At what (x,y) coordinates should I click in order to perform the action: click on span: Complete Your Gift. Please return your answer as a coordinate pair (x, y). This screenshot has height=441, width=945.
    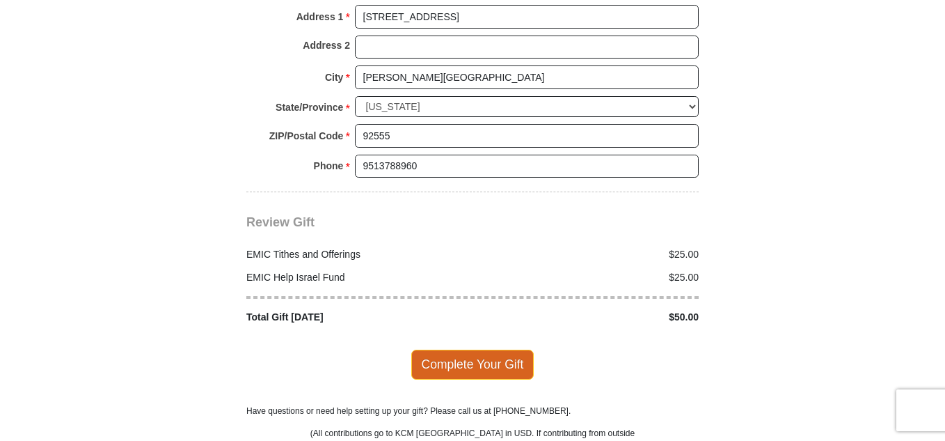
    Looking at the image, I should click on (473, 364).